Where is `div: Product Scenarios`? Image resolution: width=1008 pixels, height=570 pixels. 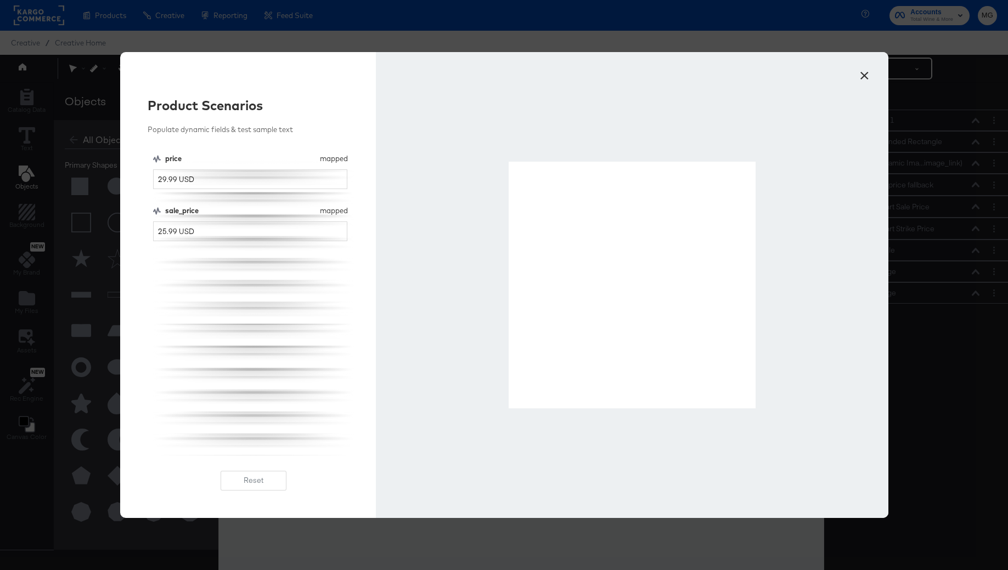 div: Product Scenarios is located at coordinates (253, 105).